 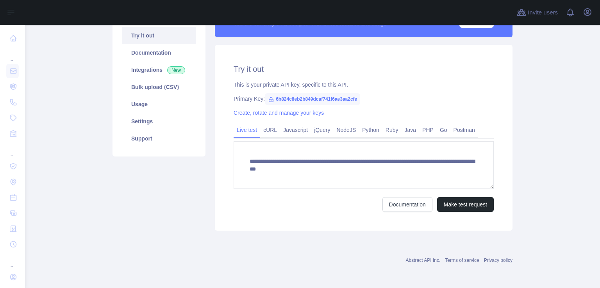 What do you see at coordinates (159, 87) in the screenshot?
I see `a: Bulk upload (CSV)` at bounding box center [159, 87].